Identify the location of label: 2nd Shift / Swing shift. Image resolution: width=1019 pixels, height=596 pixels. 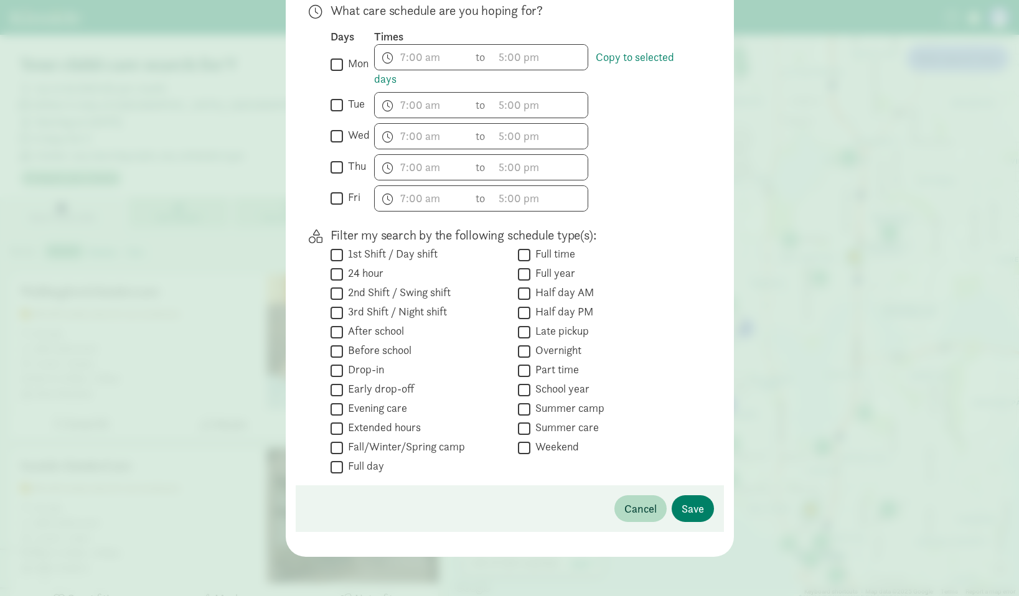
(396, 292).